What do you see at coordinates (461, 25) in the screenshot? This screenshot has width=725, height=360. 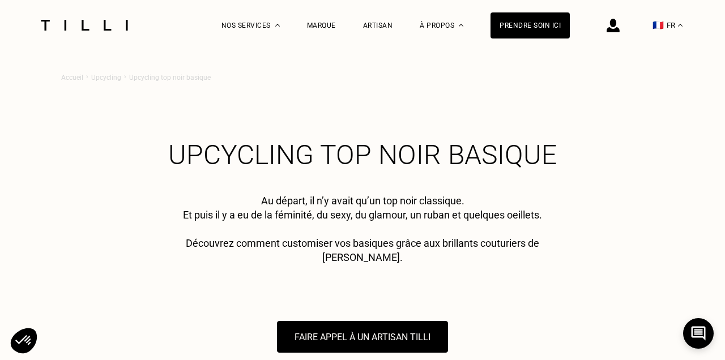 I see `img: Menu déroulant à propos` at bounding box center [461, 25].